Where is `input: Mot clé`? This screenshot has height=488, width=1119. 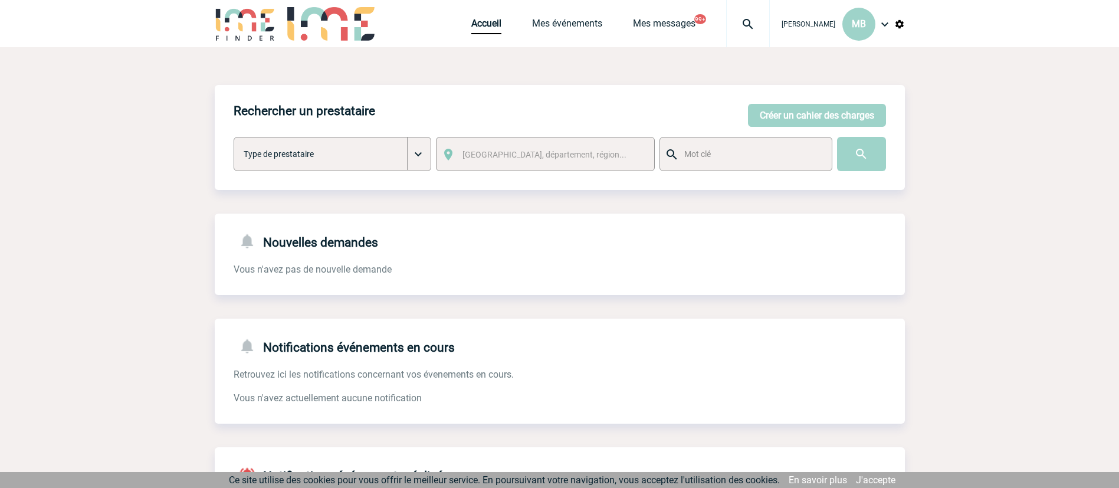 input: Mot clé is located at coordinates (751, 154).